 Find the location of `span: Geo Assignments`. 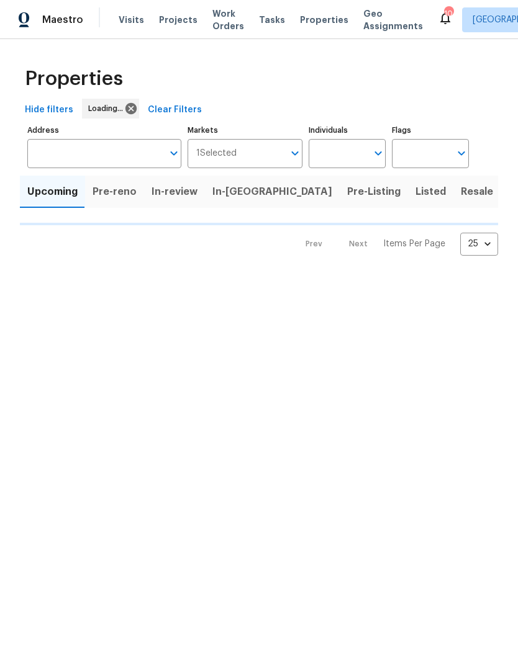

span: Geo Assignments is located at coordinates (393, 20).